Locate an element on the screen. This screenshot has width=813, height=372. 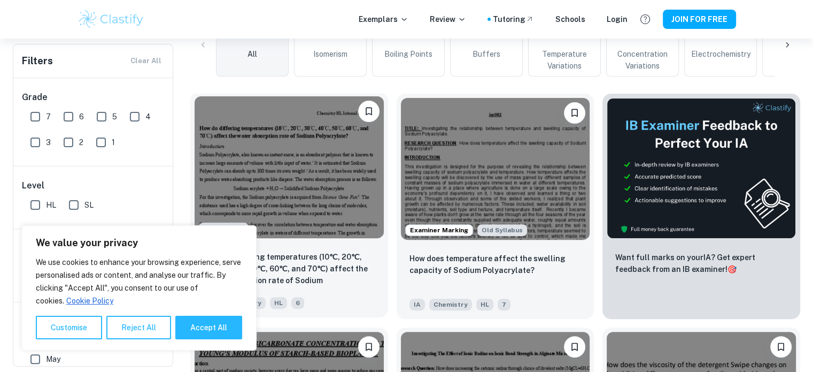
div: Tutoring is located at coordinates (513, 19).